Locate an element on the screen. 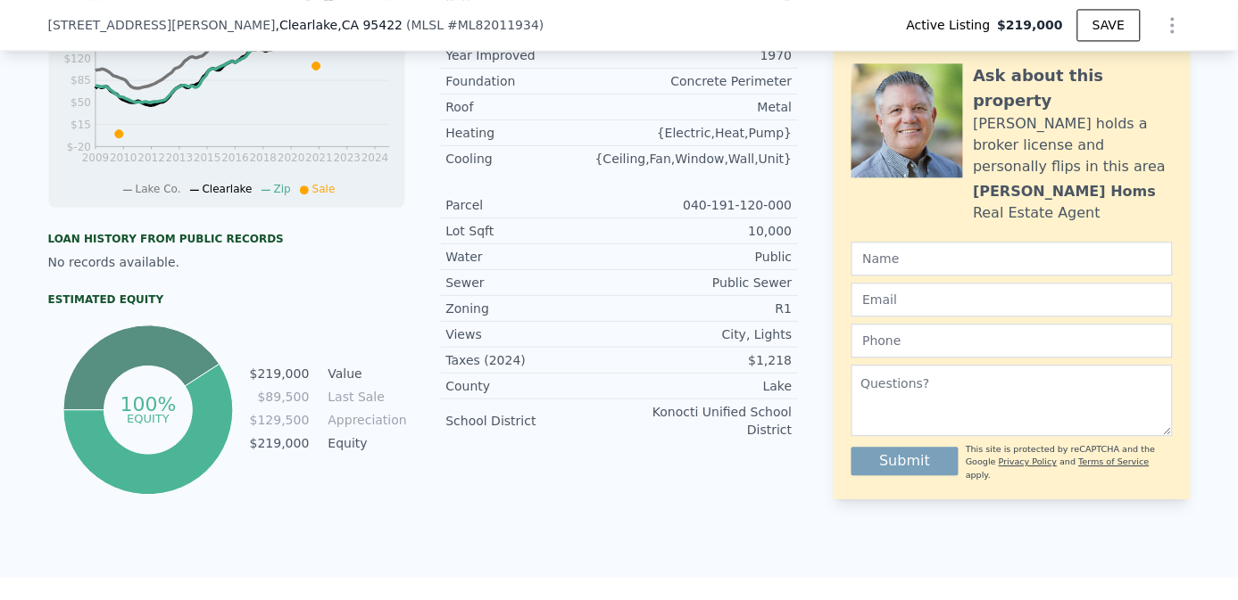 The height and width of the screenshot is (600, 1238). span: # ML82011934 is located at coordinates (493, 25).